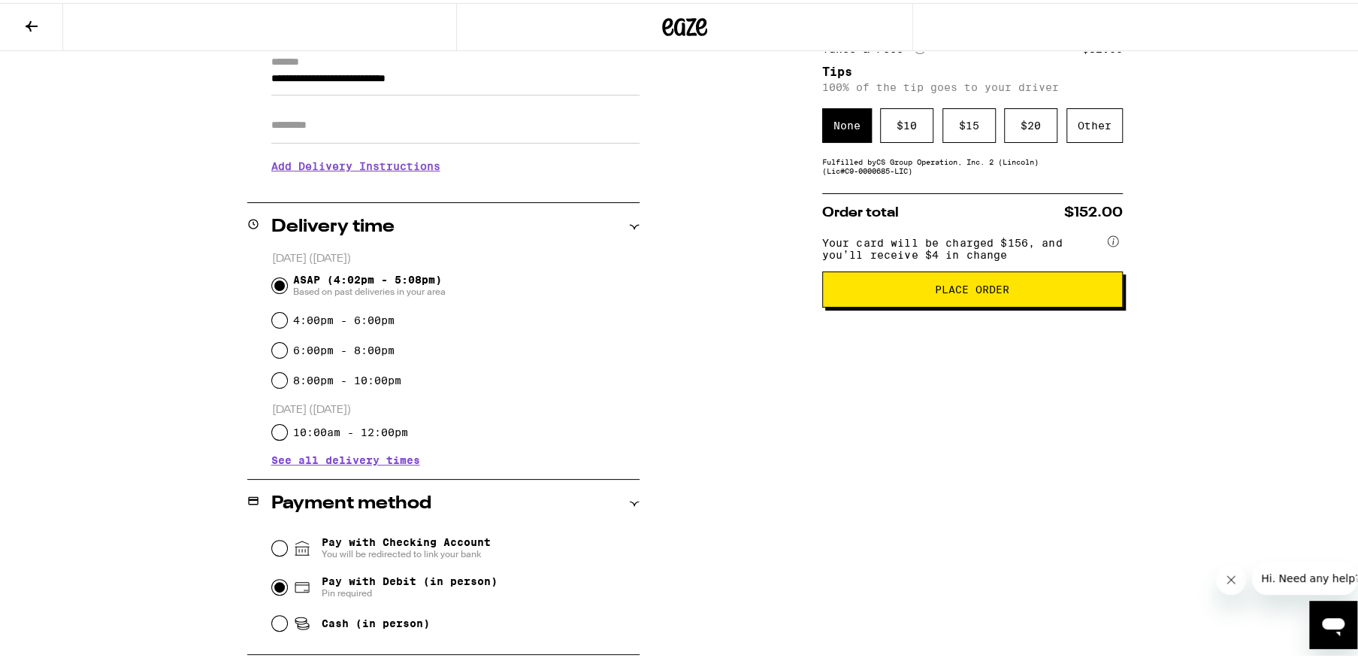 This screenshot has height=658, width=1358. Describe the element at coordinates (973, 84) in the screenshot. I see `p: 100% of the tip goes to your driver` at that location.